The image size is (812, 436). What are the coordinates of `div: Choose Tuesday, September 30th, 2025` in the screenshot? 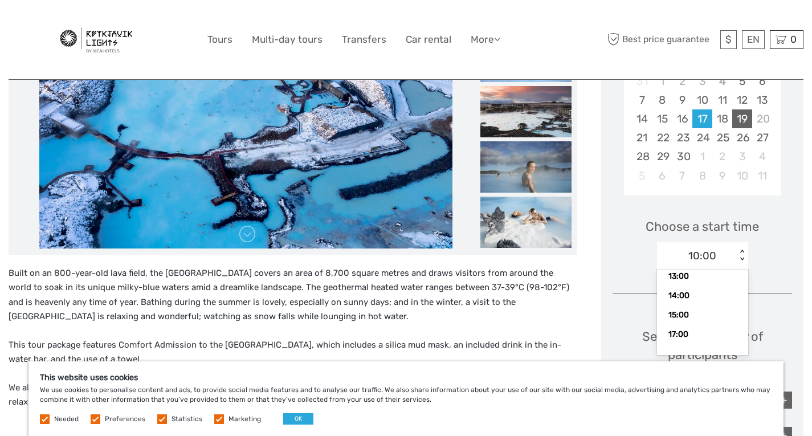 It's located at (682, 156).